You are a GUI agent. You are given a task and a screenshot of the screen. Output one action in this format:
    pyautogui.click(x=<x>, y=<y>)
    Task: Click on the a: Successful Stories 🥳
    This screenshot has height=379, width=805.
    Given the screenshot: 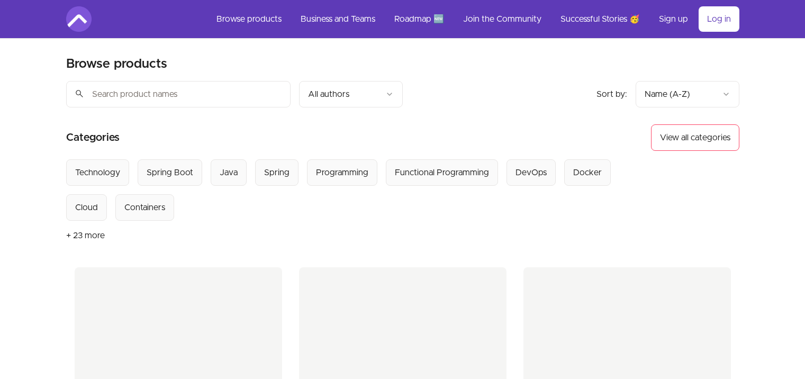 What is the action you would take?
    pyautogui.click(x=600, y=19)
    